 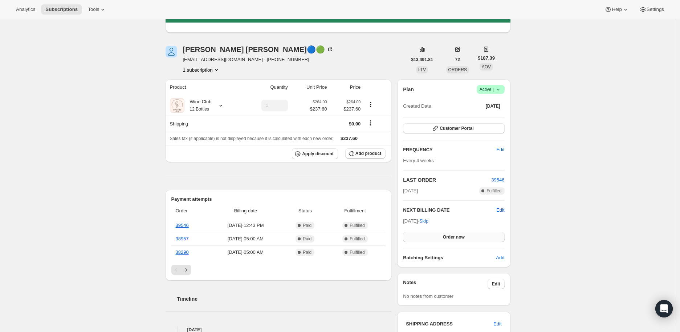 What do you see at coordinates (368, 153) in the screenshot?
I see `span: Add product` at bounding box center [368, 153].